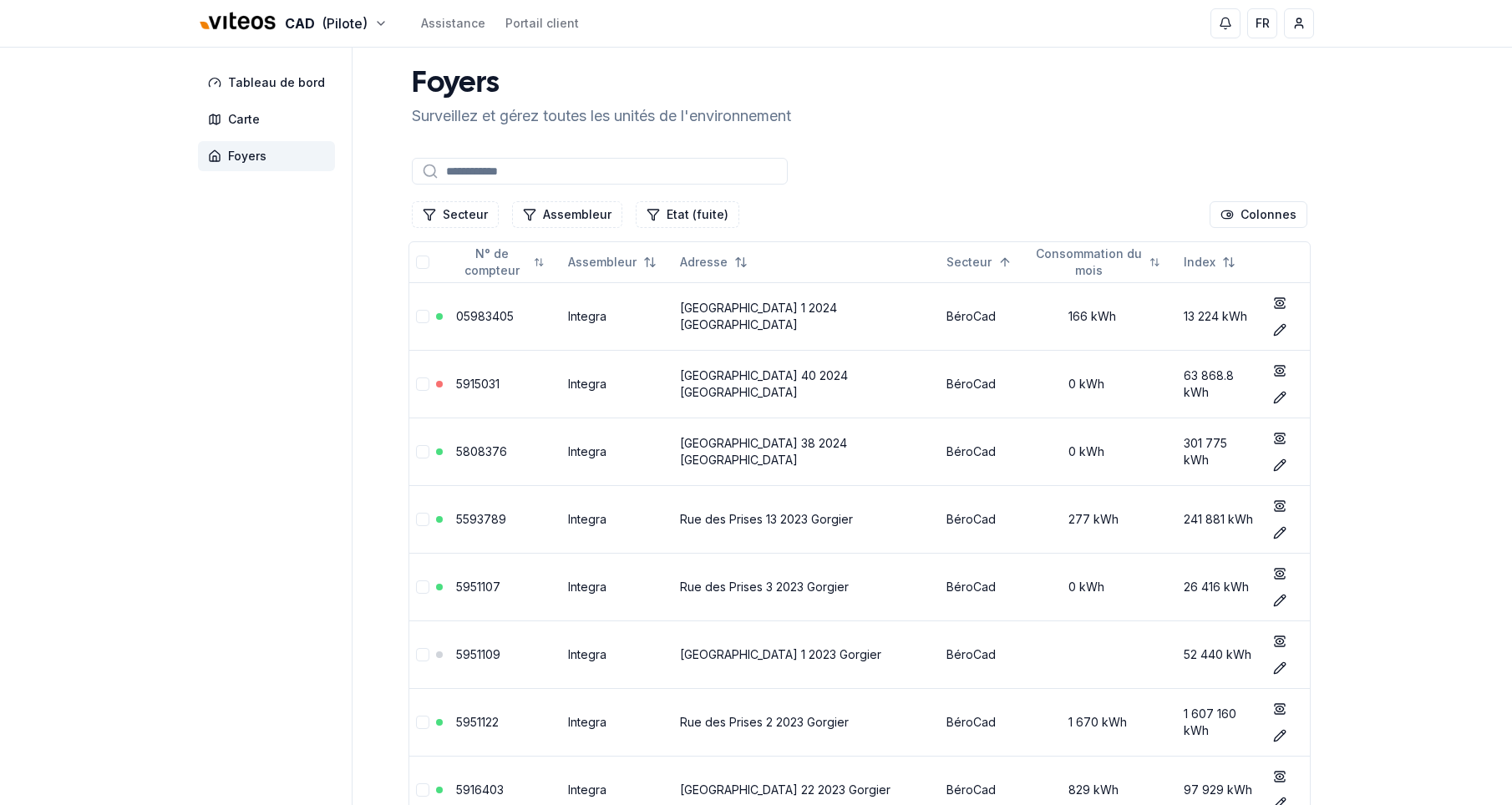 The height and width of the screenshot is (805, 1512). What do you see at coordinates (1262, 24) in the screenshot?
I see `button: FR` at bounding box center [1262, 24].